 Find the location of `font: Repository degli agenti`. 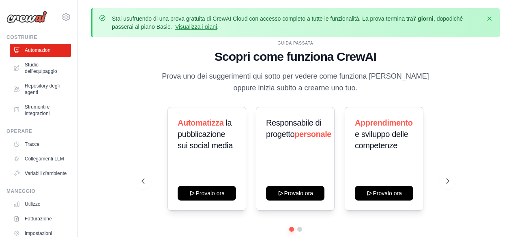

font: Repository degli agenti is located at coordinates (42, 89).